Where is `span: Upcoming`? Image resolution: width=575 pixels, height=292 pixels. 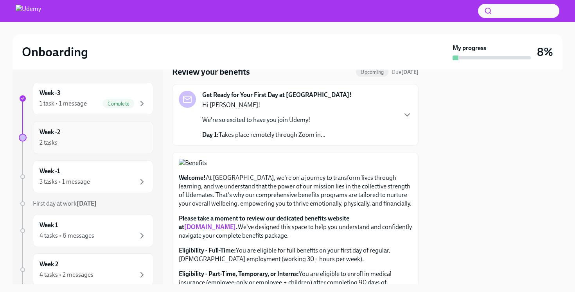
span: Upcoming is located at coordinates (372, 72).